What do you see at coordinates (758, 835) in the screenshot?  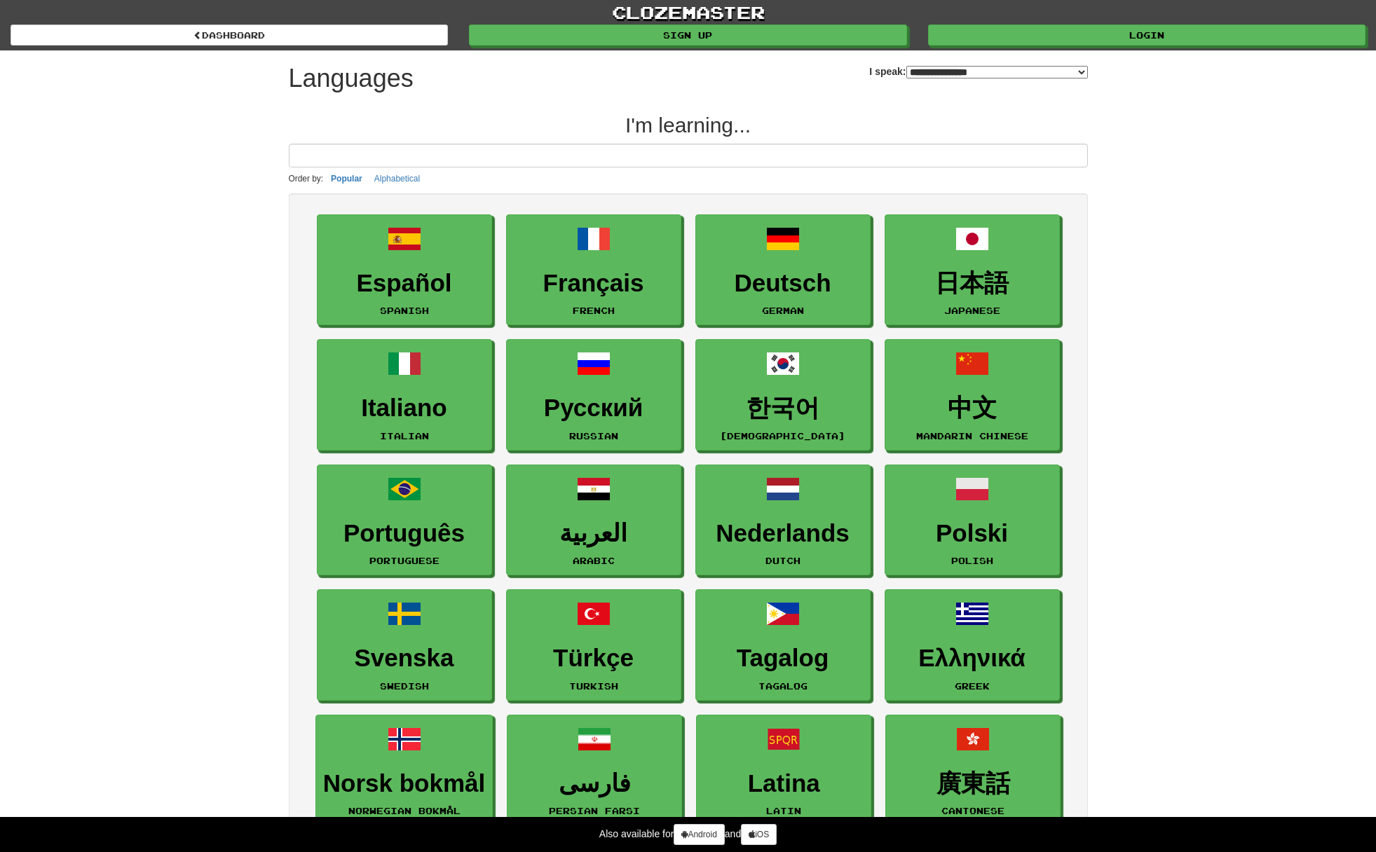 I see `a: iOS` at bounding box center [758, 835].